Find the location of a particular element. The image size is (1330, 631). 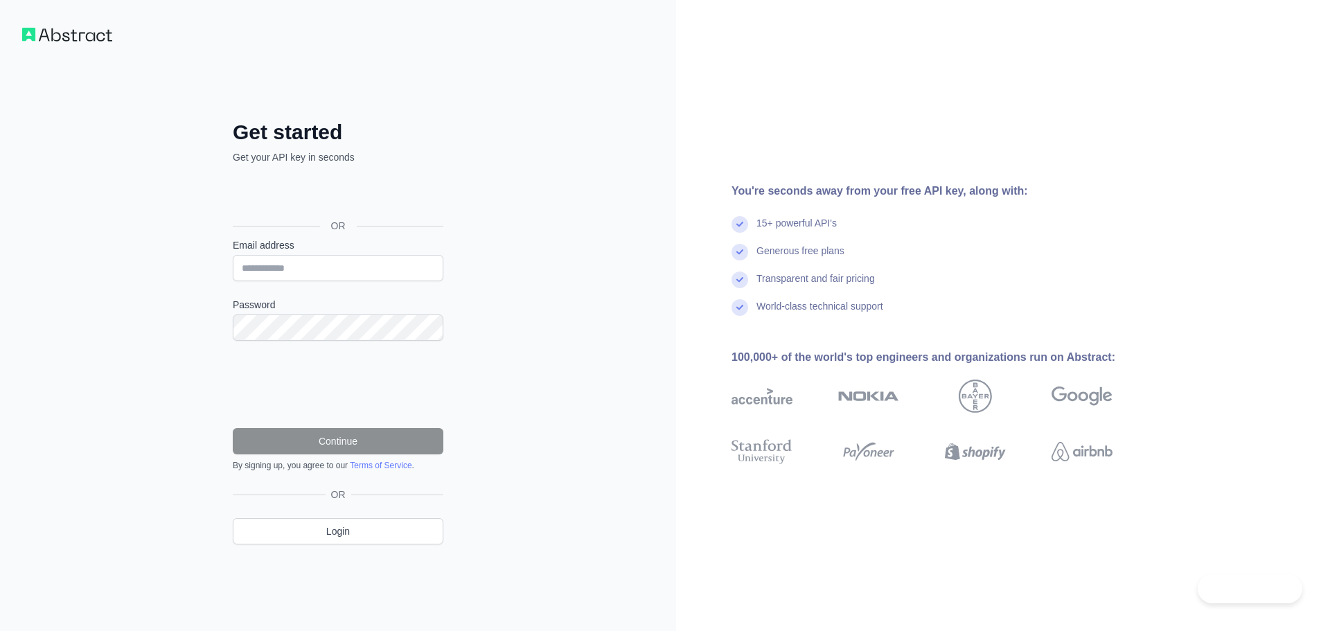

div: 100,000+ of the world's top engineers and organizations run on Abstract: is located at coordinates (944, 357).